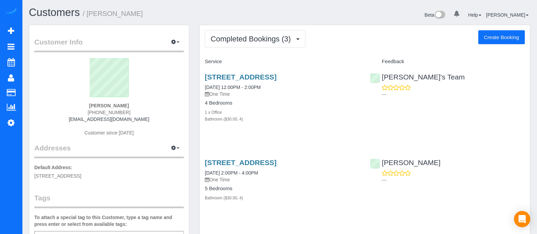 The width and height of the screenshot is (537, 234). Describe the element at coordinates (282, 103) in the screenshot. I see `h4: 4 Bedrooms` at that location.